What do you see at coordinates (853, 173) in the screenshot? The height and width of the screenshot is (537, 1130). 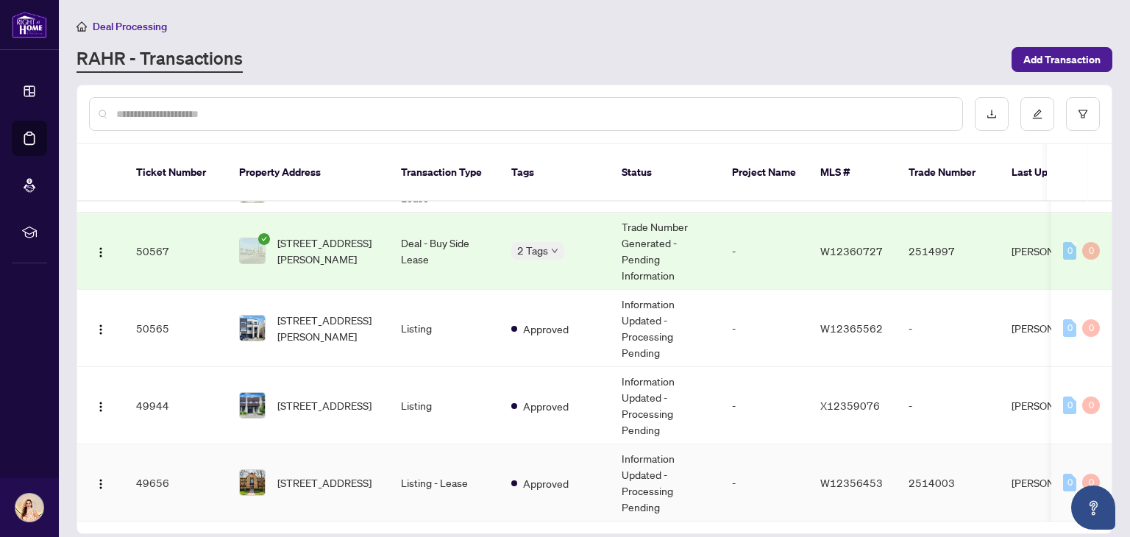 I see `th: MLS #` at bounding box center [853, 173].